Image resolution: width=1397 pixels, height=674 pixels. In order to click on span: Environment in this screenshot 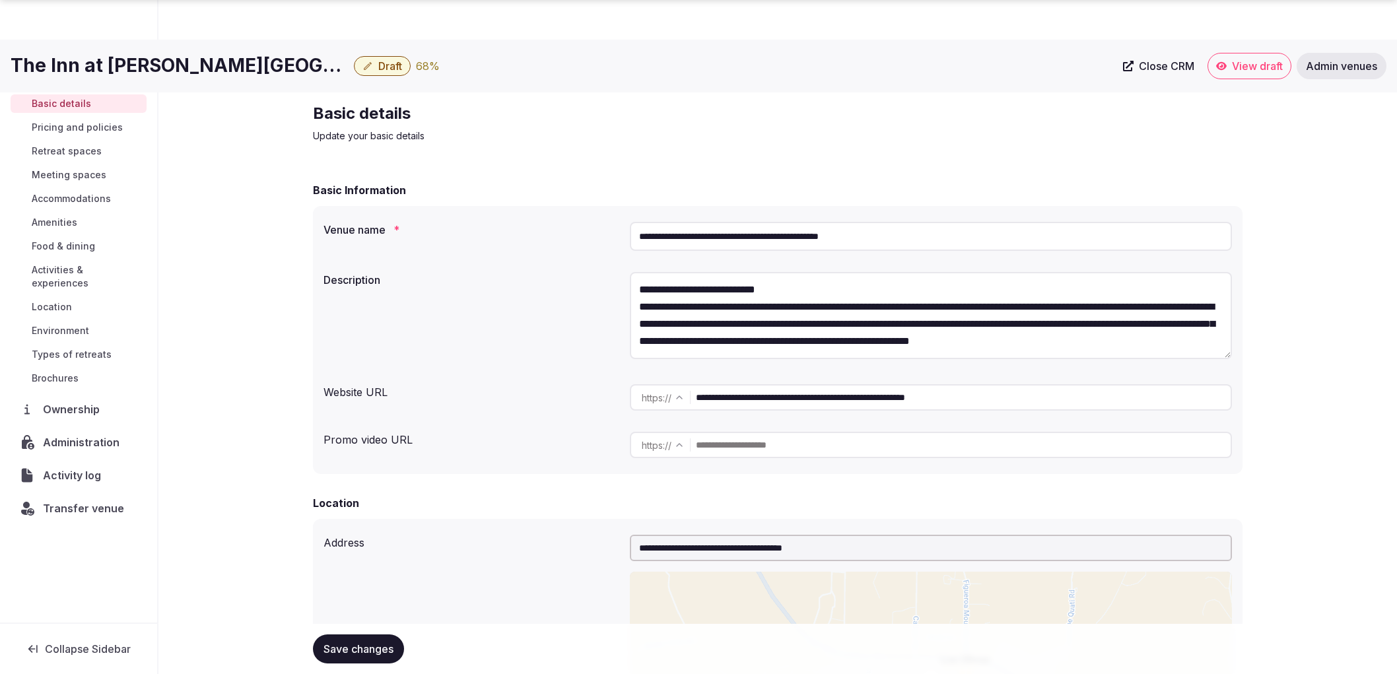, I will do `click(60, 331)`.